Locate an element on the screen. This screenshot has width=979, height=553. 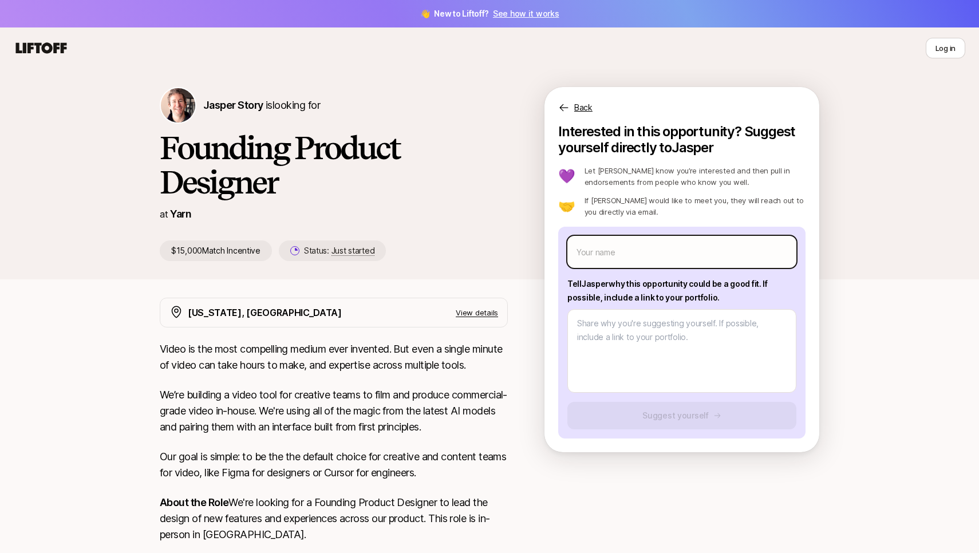
p: Video is the most compelling medium ever invented. But even a single minute of video can take hou... is located at coordinates (334, 357).